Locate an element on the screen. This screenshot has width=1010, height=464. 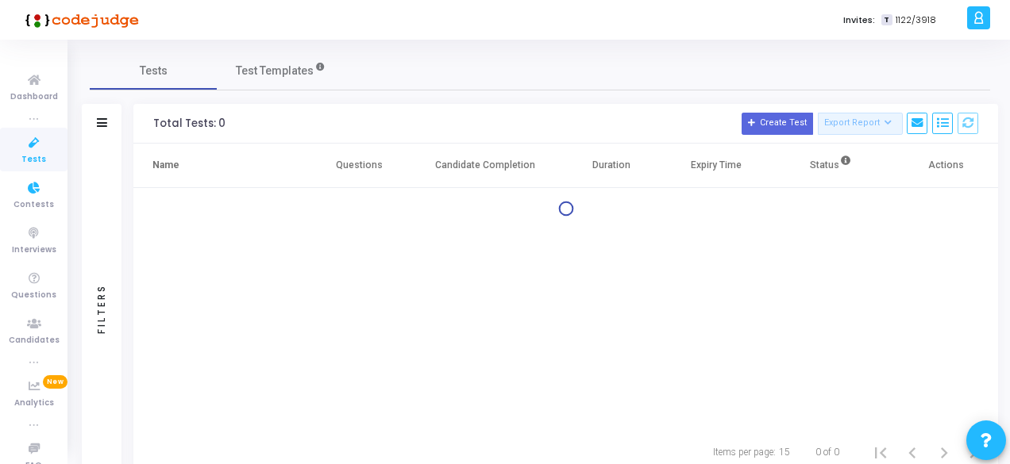
button: Create Test is located at coordinates (777, 124).